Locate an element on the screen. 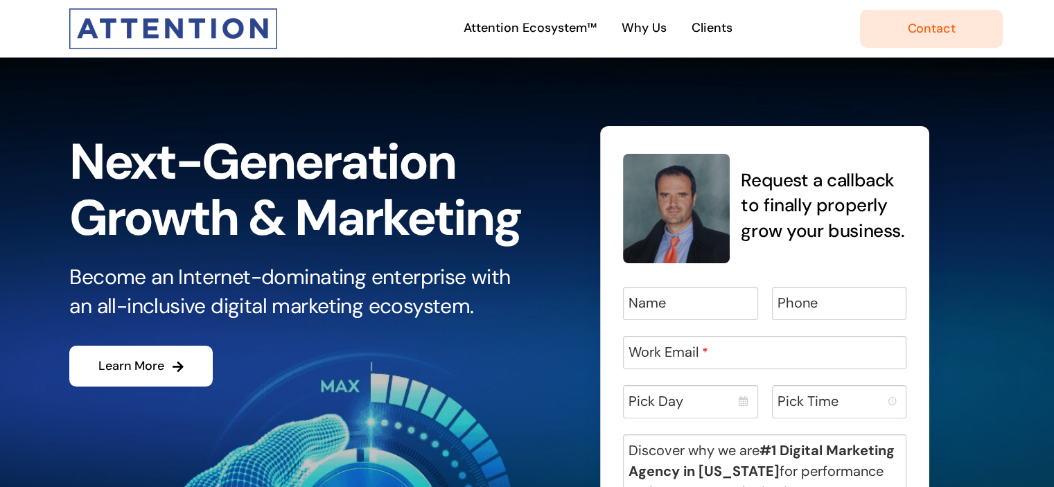  a: Learn More is located at coordinates (141, 366).